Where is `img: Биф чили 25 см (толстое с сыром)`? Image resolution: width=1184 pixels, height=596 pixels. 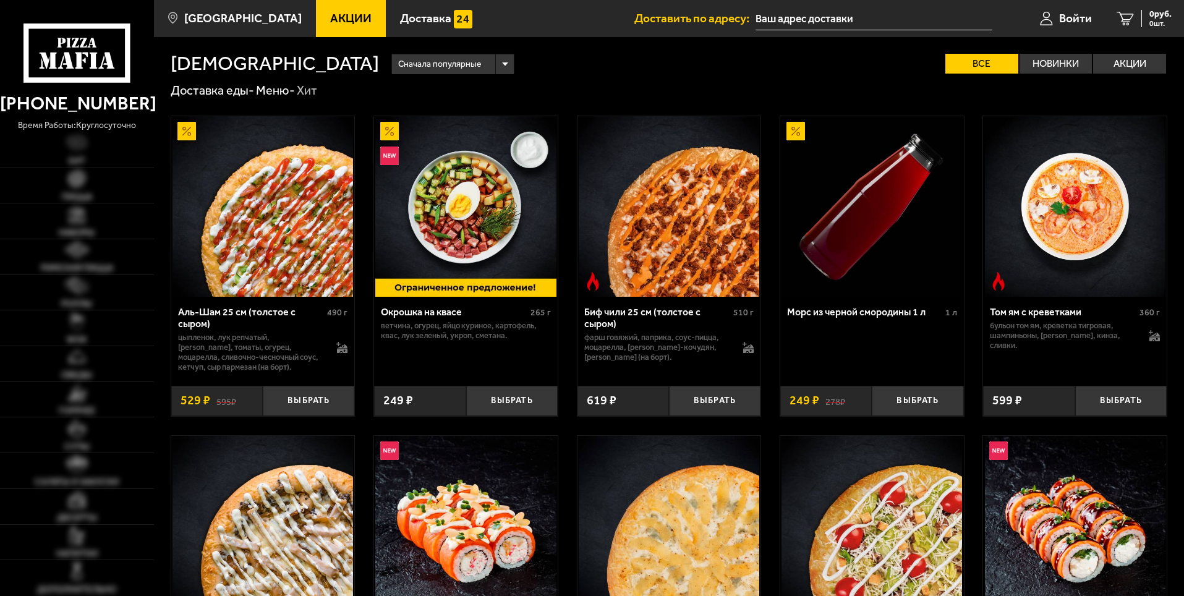 img: Биф чили 25 см (толстое с сыром) is located at coordinates (669, 207).